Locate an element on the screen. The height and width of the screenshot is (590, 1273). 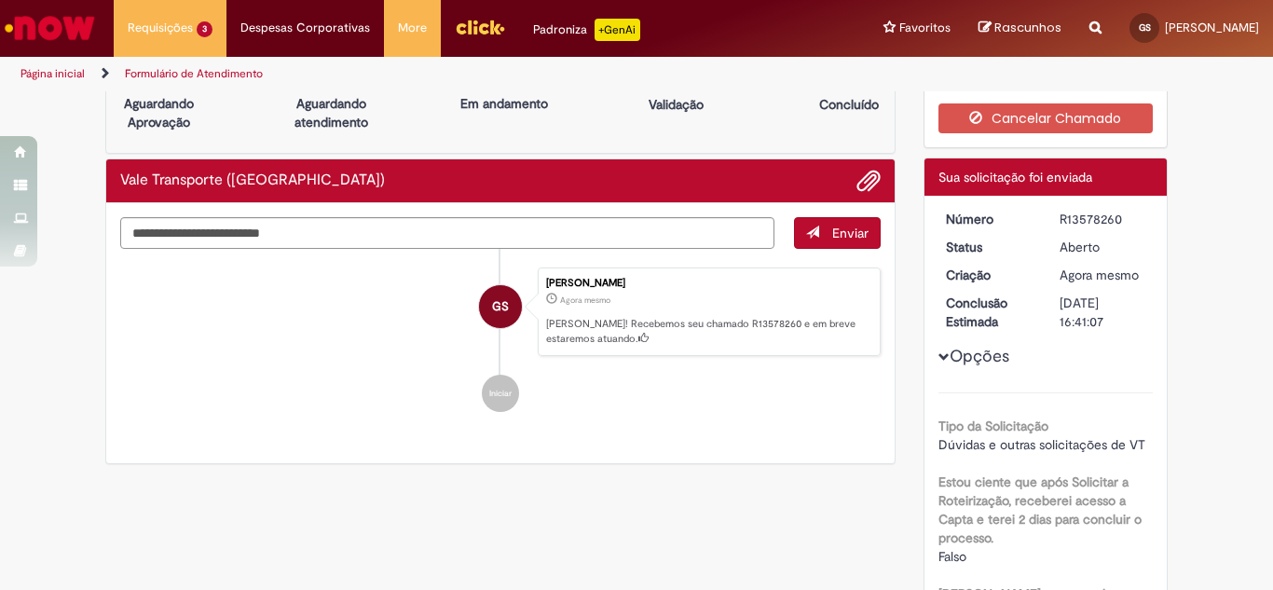
p: Aguardando atendimento is located at coordinates (331, 113).